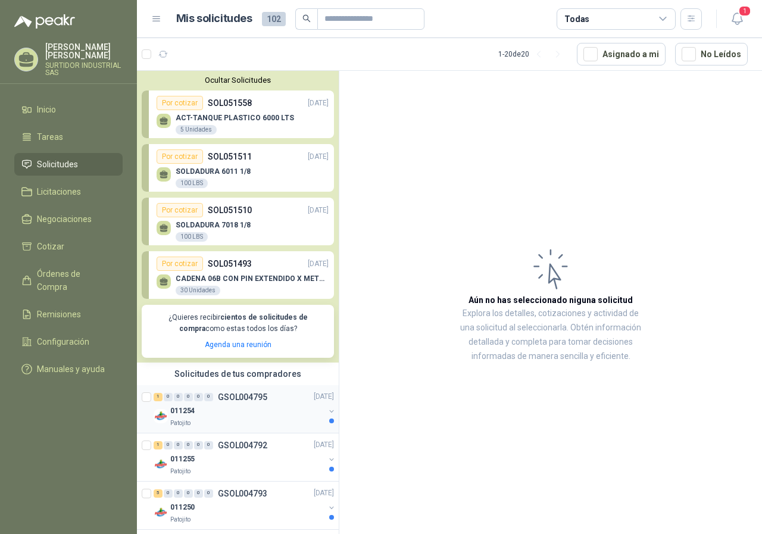  What do you see at coordinates (533, 54) in the screenshot?
I see `div: 1 - 20 de 20` at bounding box center [533, 54].